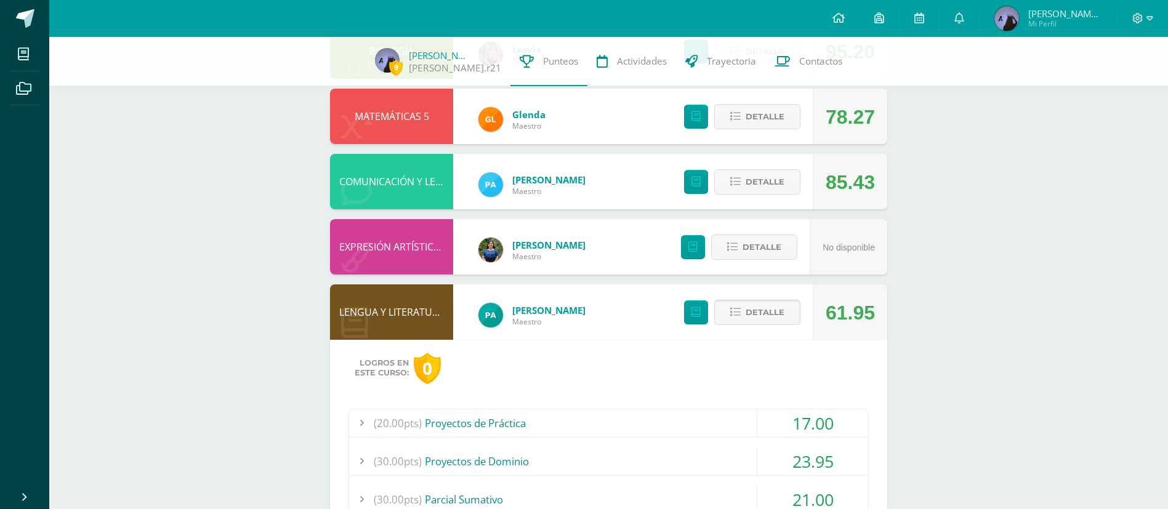  I want to click on img: 4d02e55cc8043f0aab29493a7075c5f8.png, so click(491, 185).